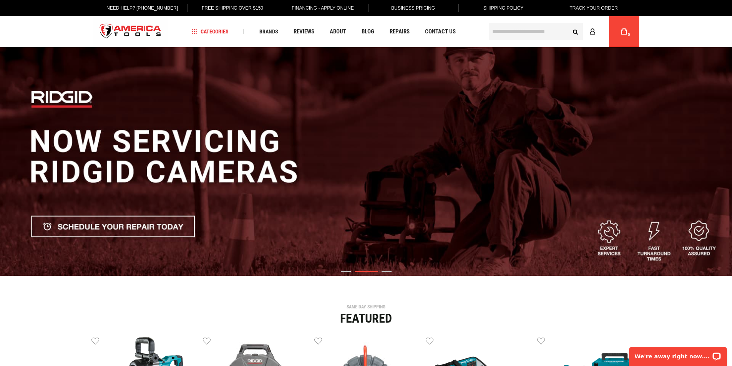  I want to click on span: Categories, so click(210, 32).